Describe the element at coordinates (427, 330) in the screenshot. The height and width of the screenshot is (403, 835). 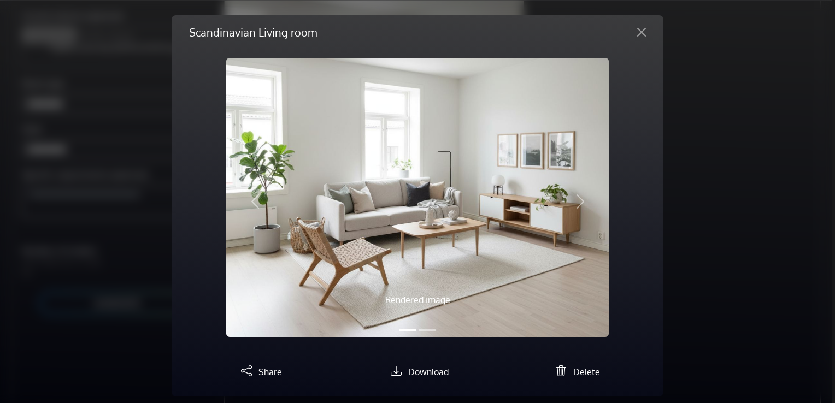
I see `button: Slide 2` at that location.